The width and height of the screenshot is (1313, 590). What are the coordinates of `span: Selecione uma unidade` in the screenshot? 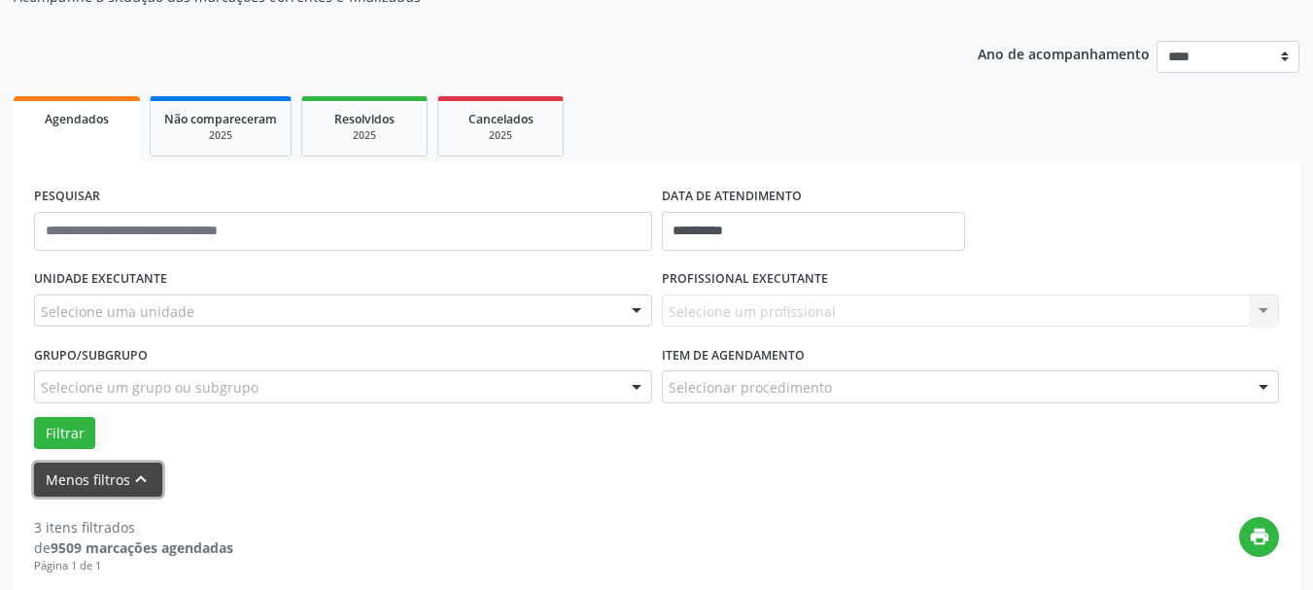 It's located at (118, 311).